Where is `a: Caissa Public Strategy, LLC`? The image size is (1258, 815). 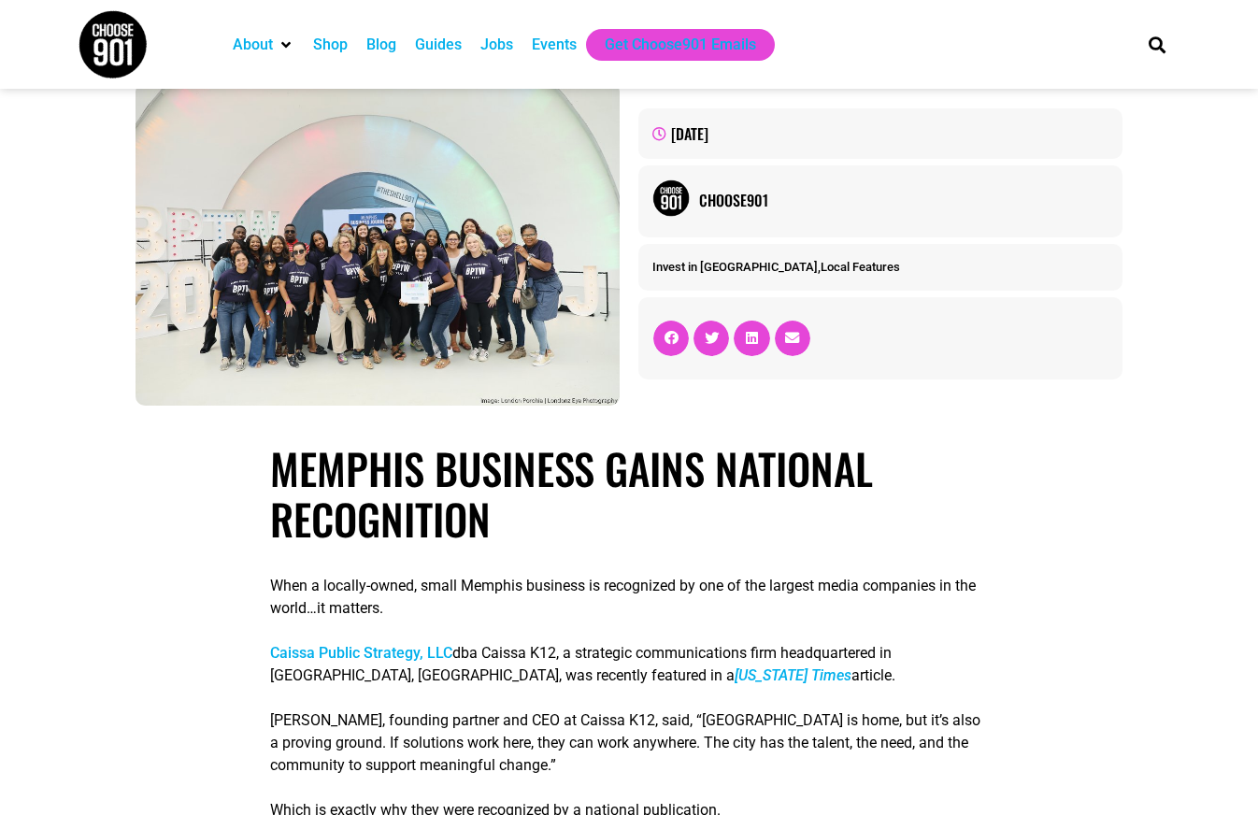 a: Caissa Public Strategy, LLC is located at coordinates (361, 652).